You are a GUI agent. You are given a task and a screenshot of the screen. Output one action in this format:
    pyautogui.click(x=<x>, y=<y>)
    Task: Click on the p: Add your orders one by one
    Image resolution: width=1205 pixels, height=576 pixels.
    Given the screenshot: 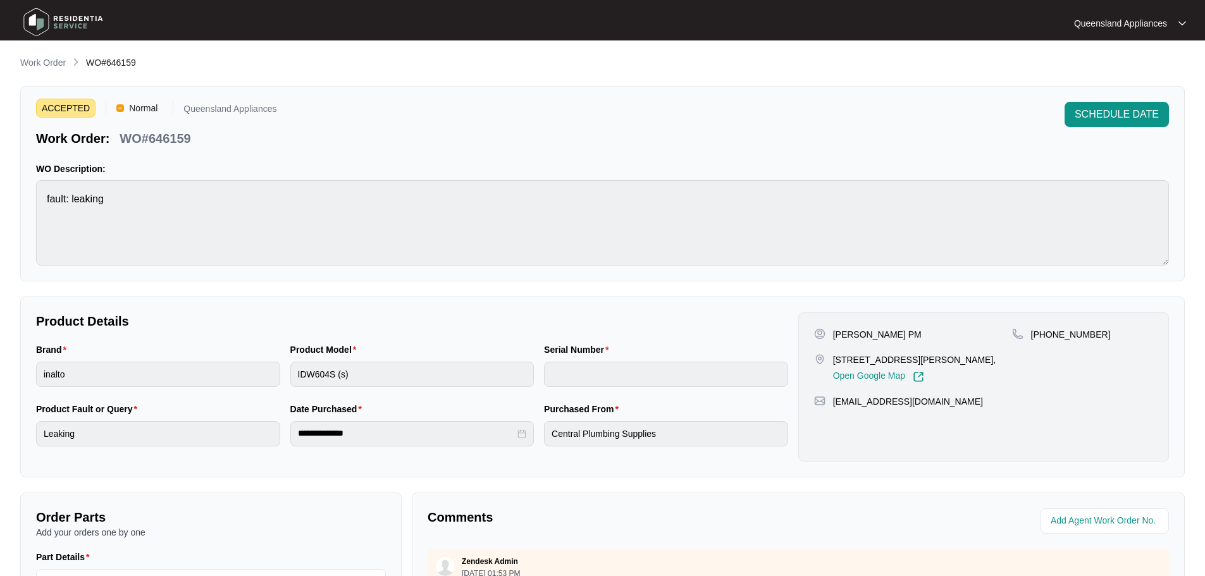 What is the action you would take?
    pyautogui.click(x=211, y=533)
    